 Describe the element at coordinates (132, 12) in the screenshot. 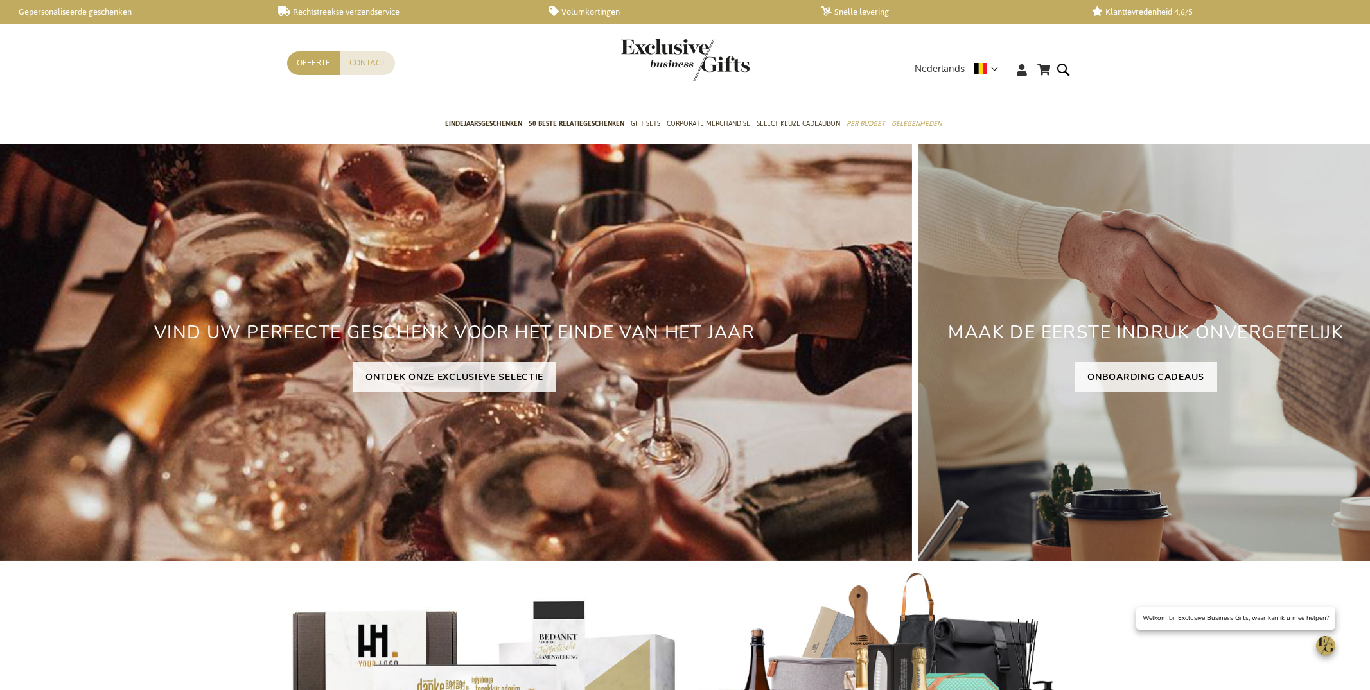

I see `a: Gepersonaliseerde geschenken` at that location.